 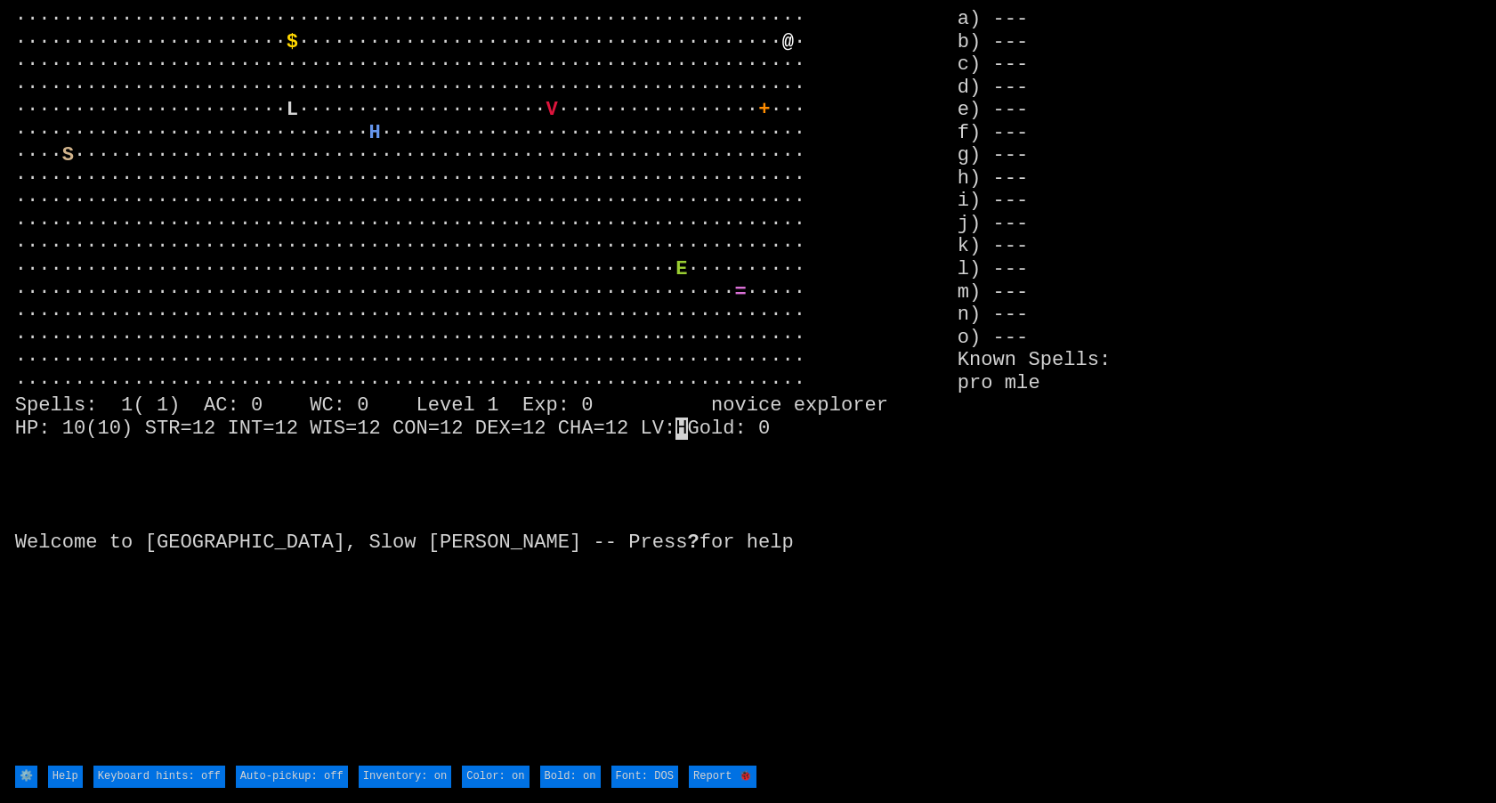 What do you see at coordinates (495, 777) in the screenshot?
I see `input: Color: on` at bounding box center [495, 777].